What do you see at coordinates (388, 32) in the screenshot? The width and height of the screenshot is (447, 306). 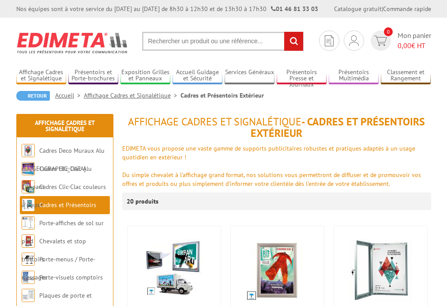 I see `span: 0` at bounding box center [388, 32].